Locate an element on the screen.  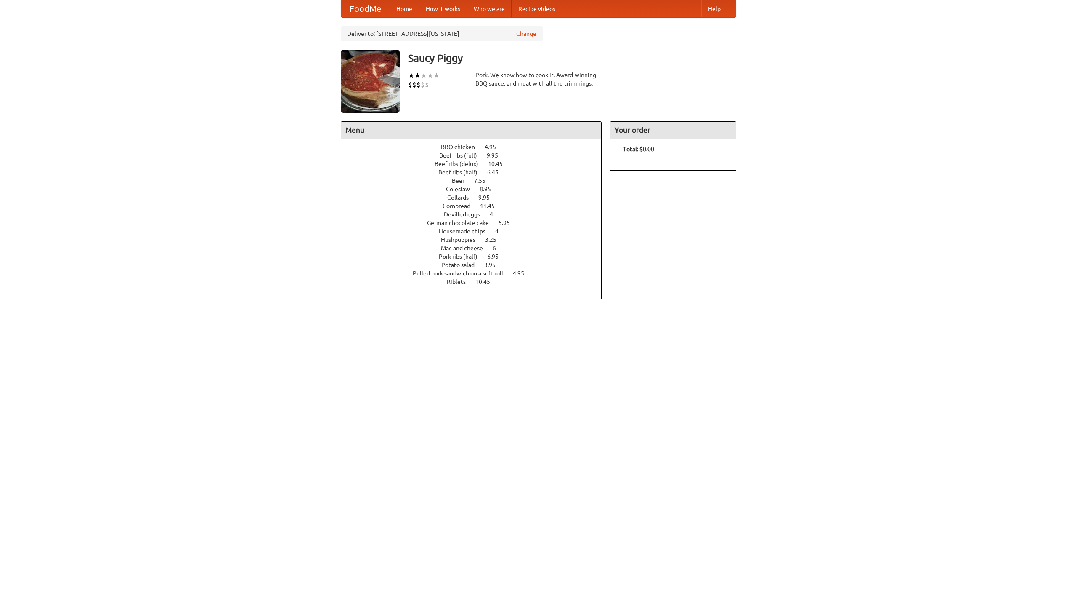
b: Total: $0.00 is located at coordinates (639, 149).